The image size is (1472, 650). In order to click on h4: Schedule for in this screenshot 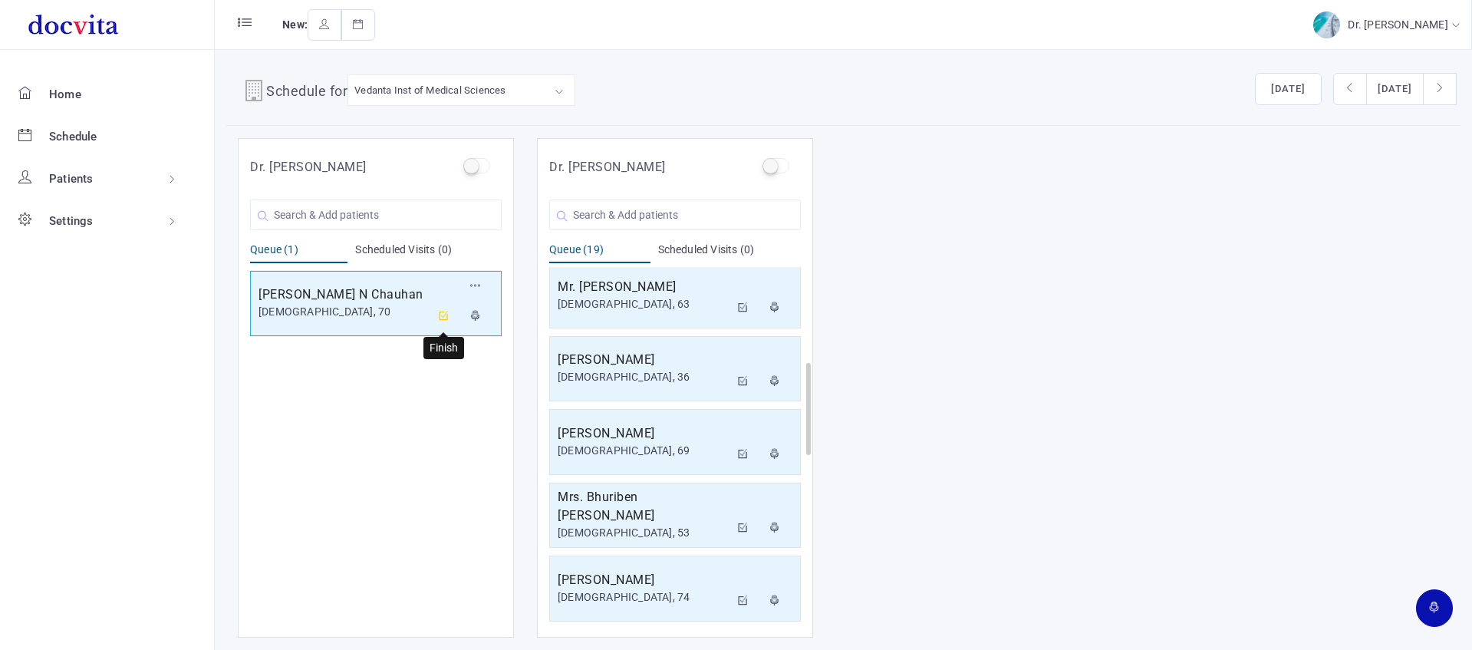, I will do `click(307, 93)`.